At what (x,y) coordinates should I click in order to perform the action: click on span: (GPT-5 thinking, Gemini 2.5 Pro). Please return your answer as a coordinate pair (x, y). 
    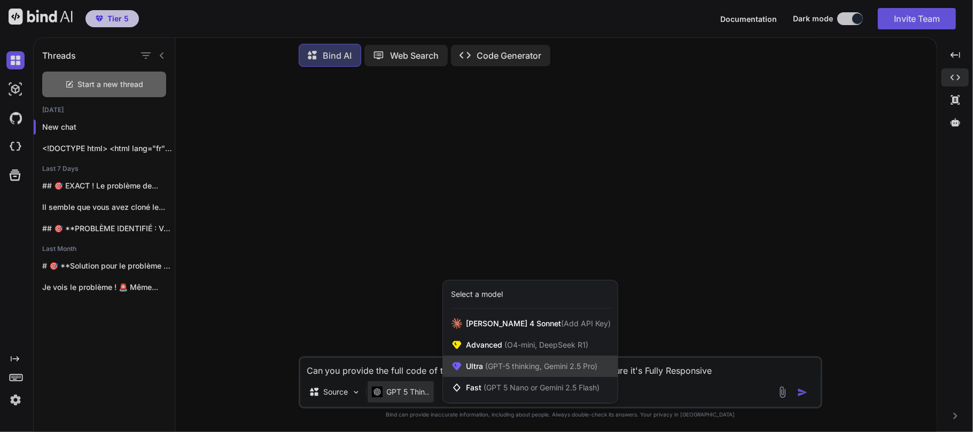
    Looking at the image, I should click on (540, 366).